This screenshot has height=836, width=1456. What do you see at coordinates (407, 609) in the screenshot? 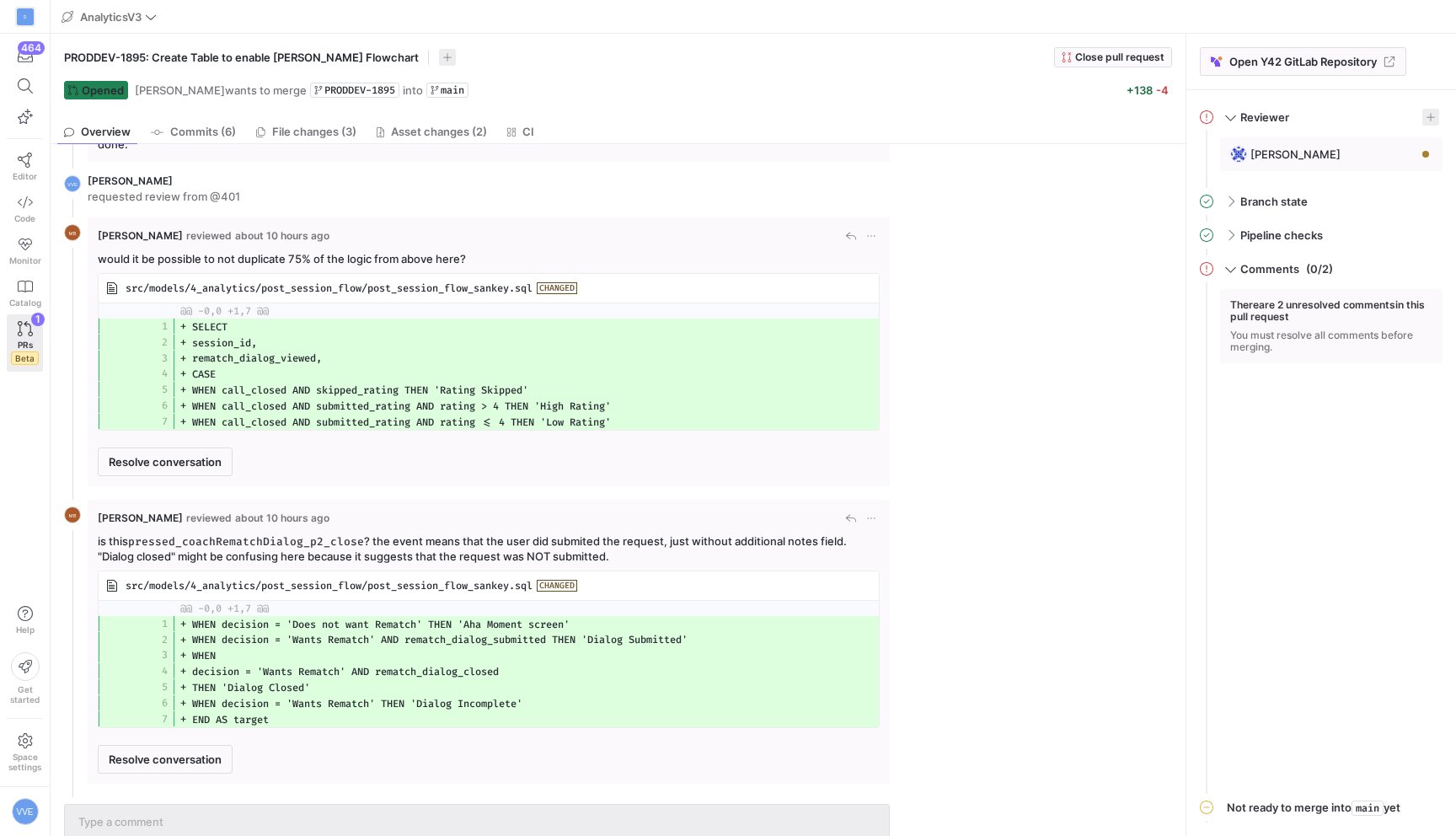
I see `div: @@ -0,0 +1,7 @@` at bounding box center [407, 609].